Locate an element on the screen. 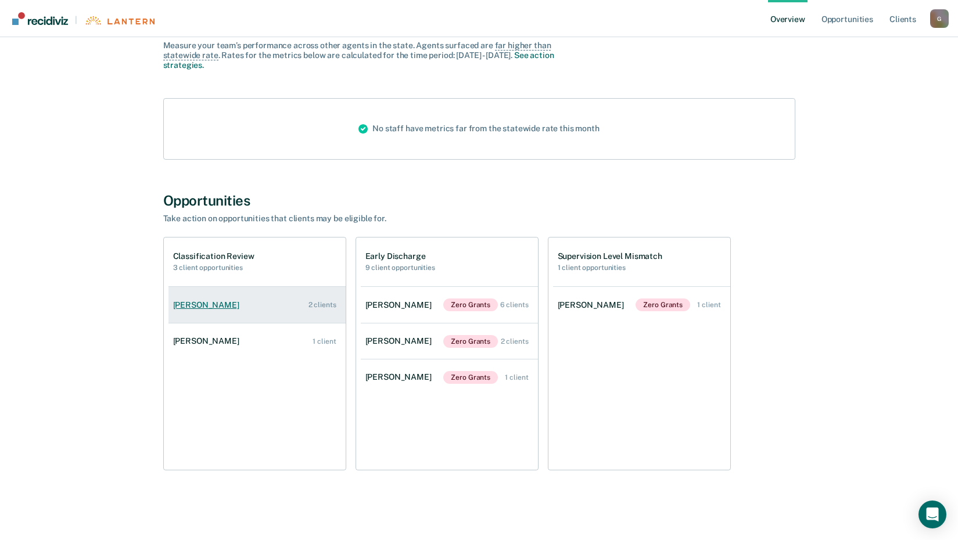 The image size is (958, 540). span: far higher than statewide rate is located at coordinates (357, 51).